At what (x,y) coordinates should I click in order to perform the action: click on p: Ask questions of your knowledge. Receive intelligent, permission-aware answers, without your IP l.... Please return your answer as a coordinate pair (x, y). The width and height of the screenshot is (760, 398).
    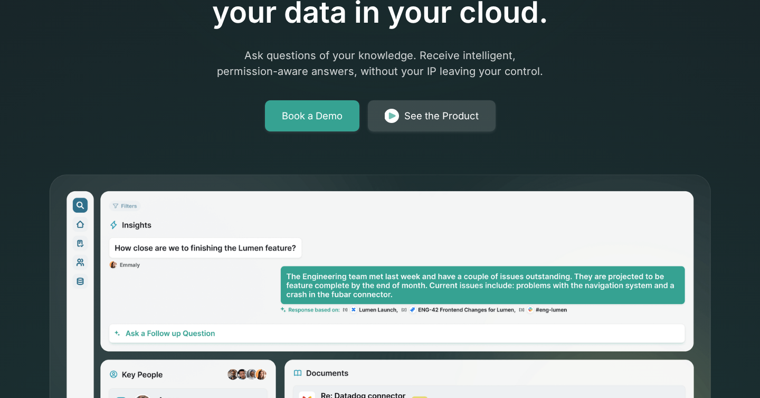
    Looking at the image, I should click on (380, 63).